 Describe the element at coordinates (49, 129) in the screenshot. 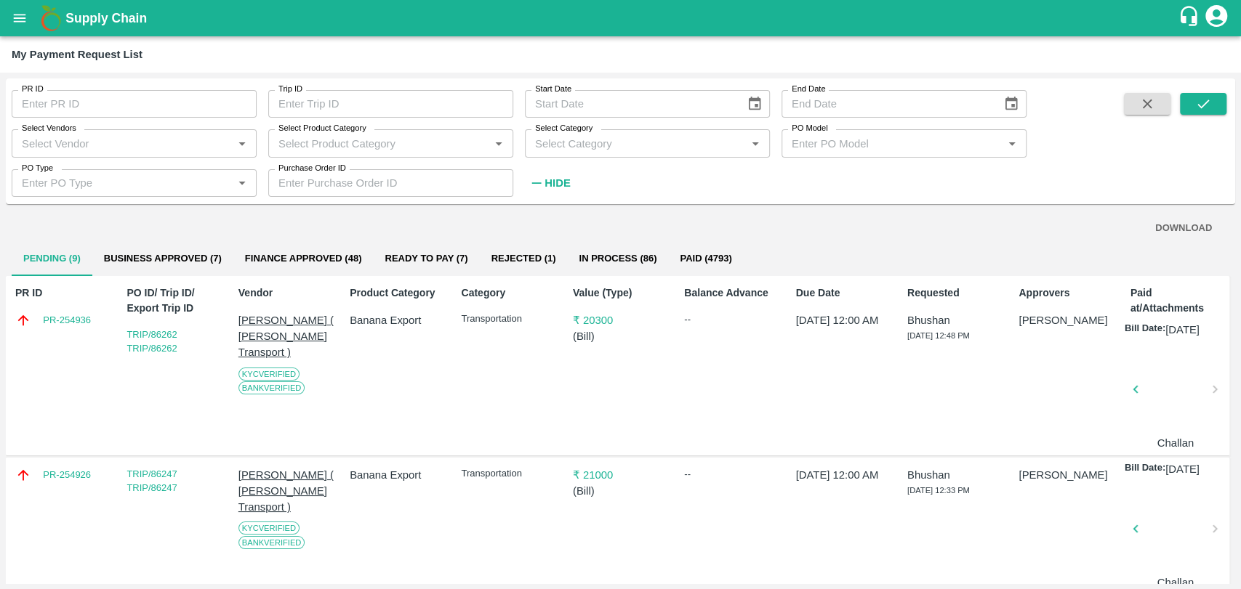

I see `label: Select Vendors` at that location.